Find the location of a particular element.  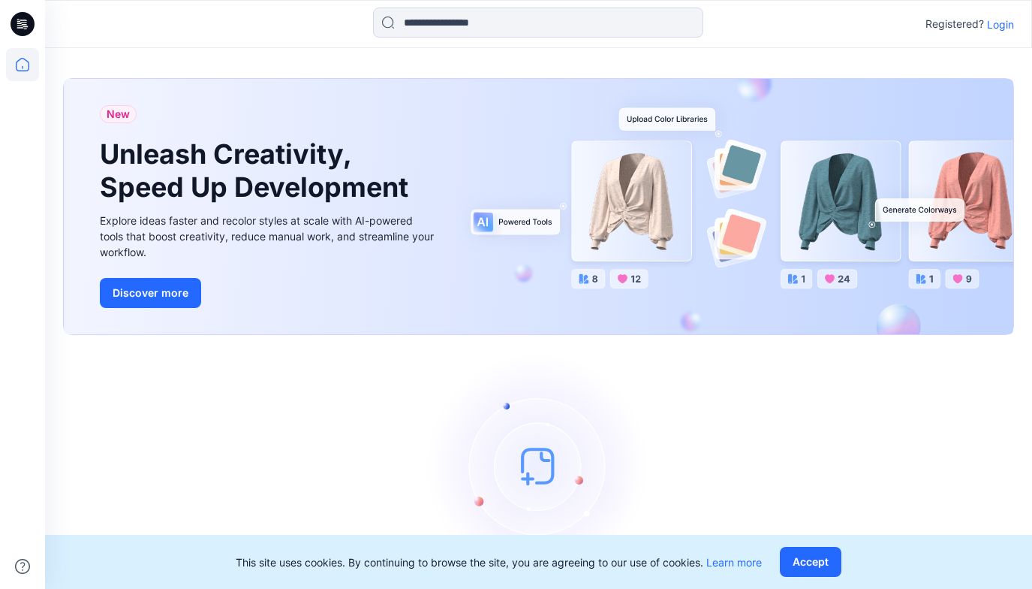

button: Discover more is located at coordinates (150, 293).